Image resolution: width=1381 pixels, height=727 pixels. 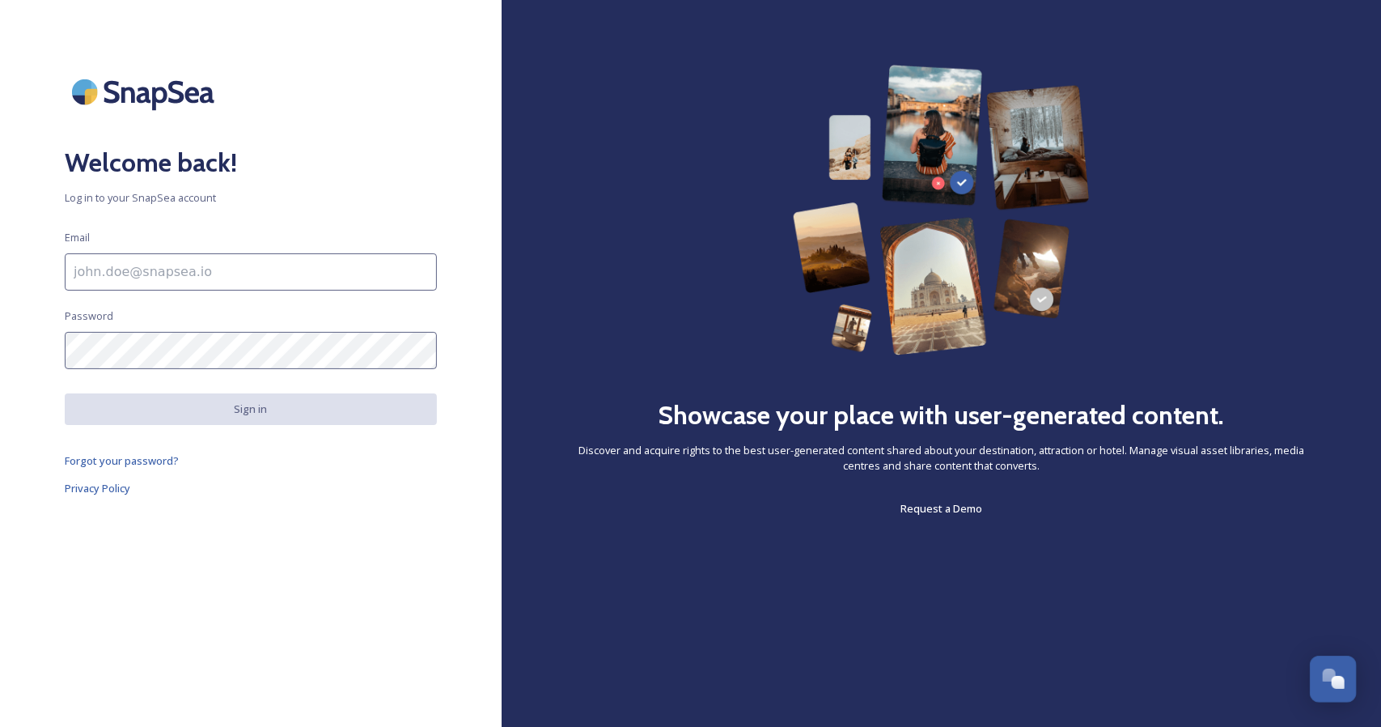 I want to click on span: Log in to your SnapSea account, so click(x=251, y=197).